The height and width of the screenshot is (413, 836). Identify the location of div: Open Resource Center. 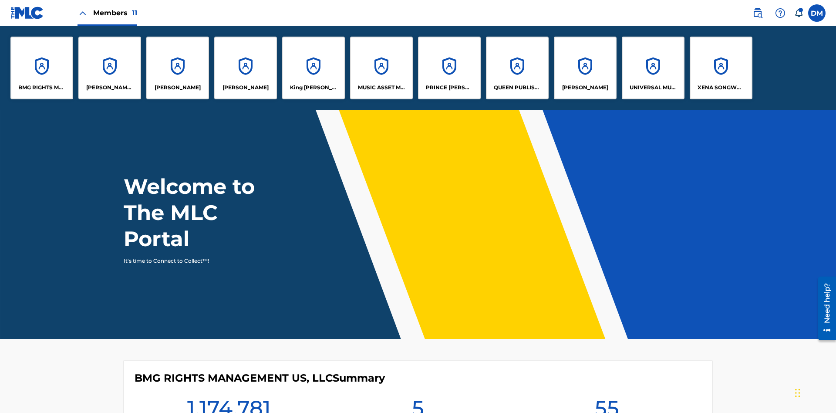
(15, 36).